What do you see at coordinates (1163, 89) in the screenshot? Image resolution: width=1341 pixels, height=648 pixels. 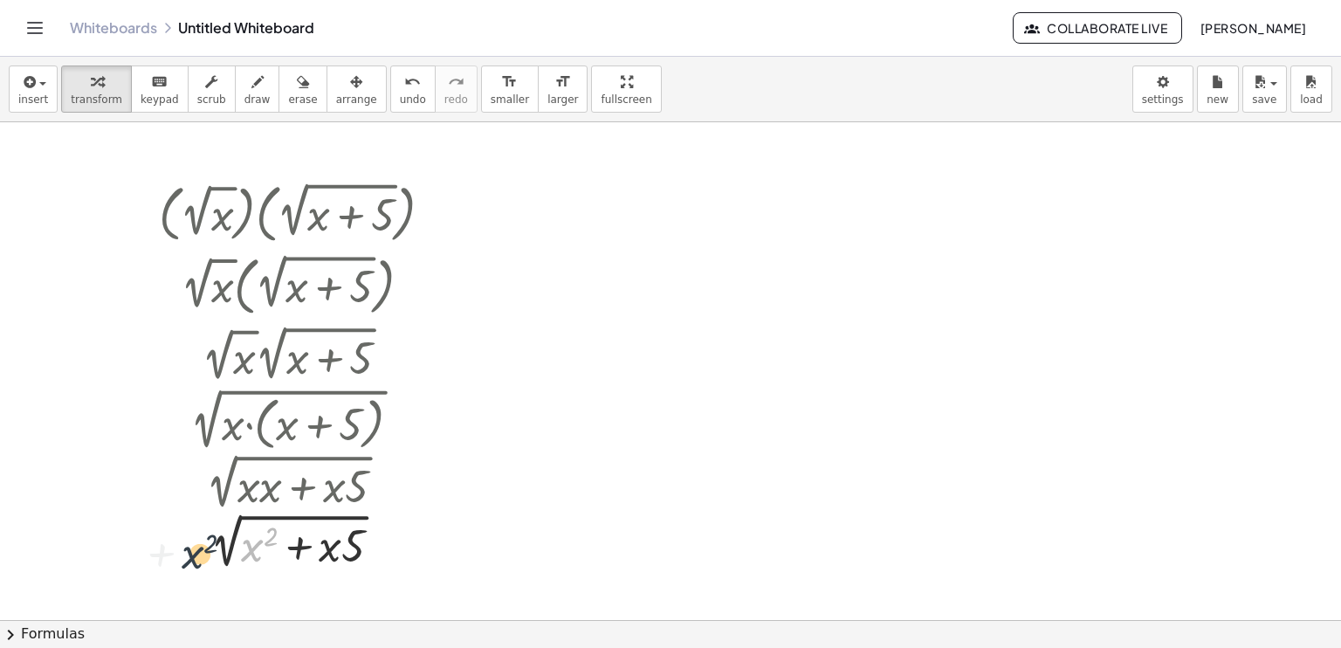 I see `button: settings` at bounding box center [1163, 89].